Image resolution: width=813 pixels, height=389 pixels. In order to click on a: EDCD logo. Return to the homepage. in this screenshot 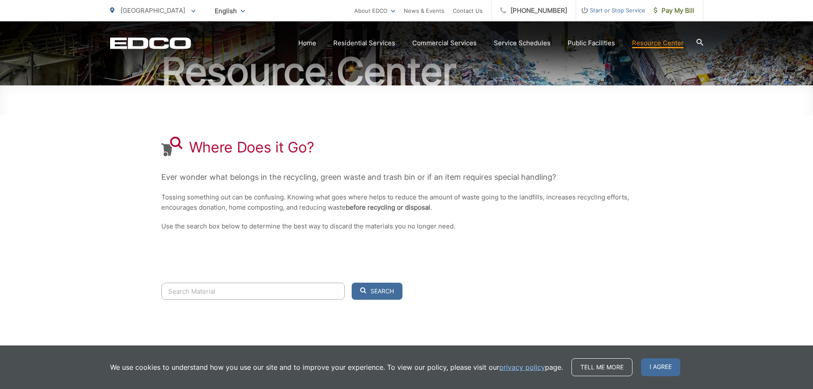, I will do `click(151, 43)`.